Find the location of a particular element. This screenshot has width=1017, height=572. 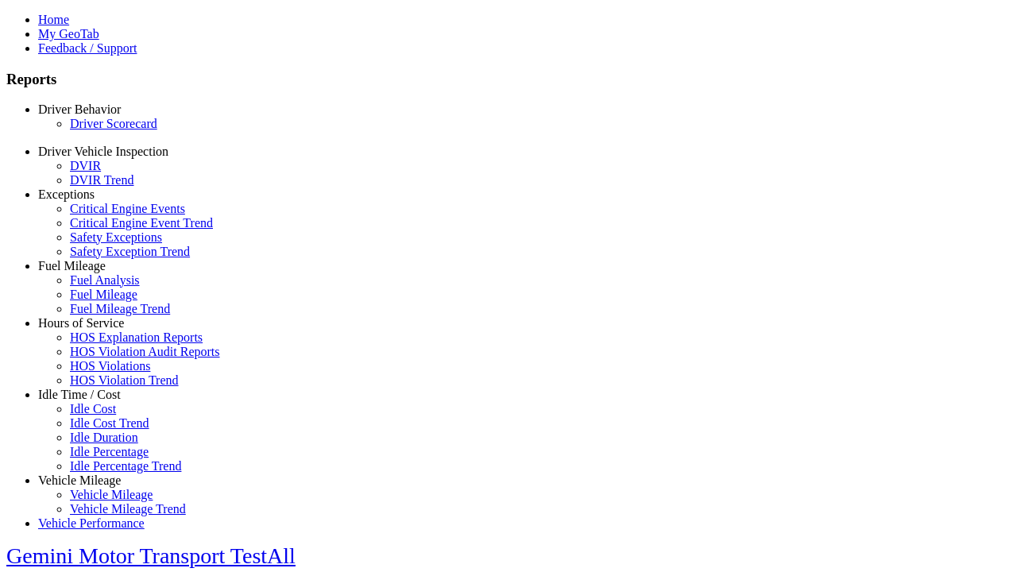

a: Idle Cost is located at coordinates (93, 408).